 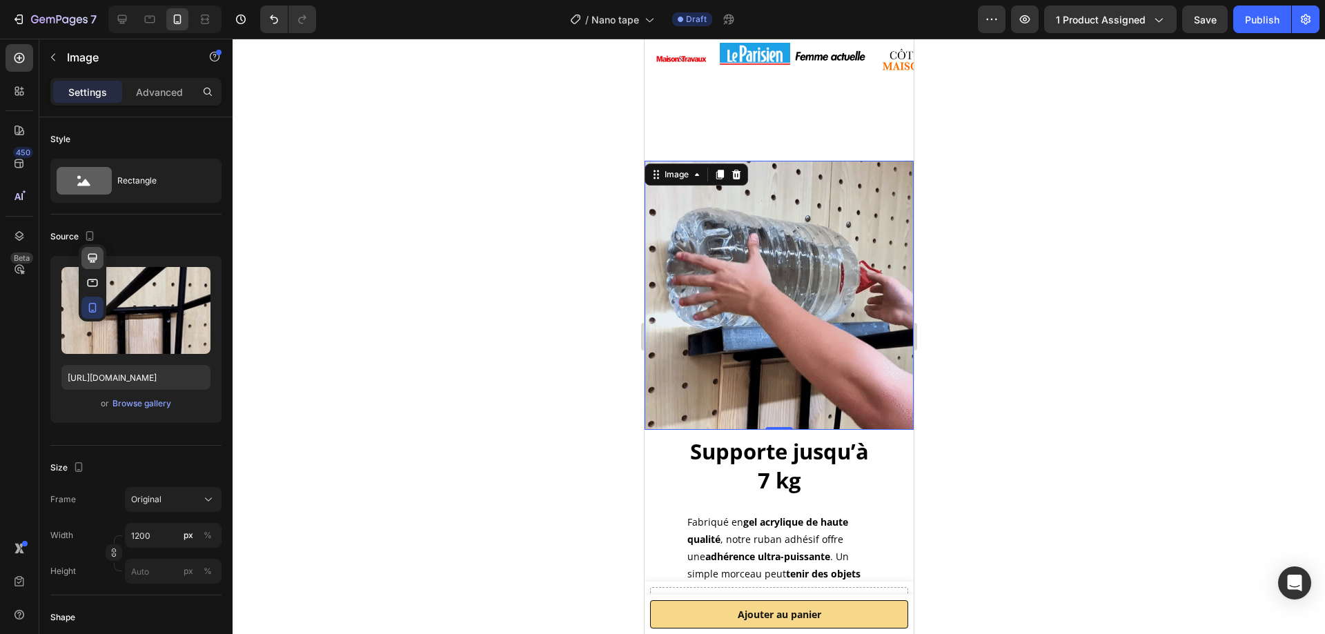 What do you see at coordinates (186, 17) in the screenshot?
I see `img: gempages_568778086301041644-0940c90e-57e3-4585-95b9-83d90faad560.webp` at bounding box center [186, 17].